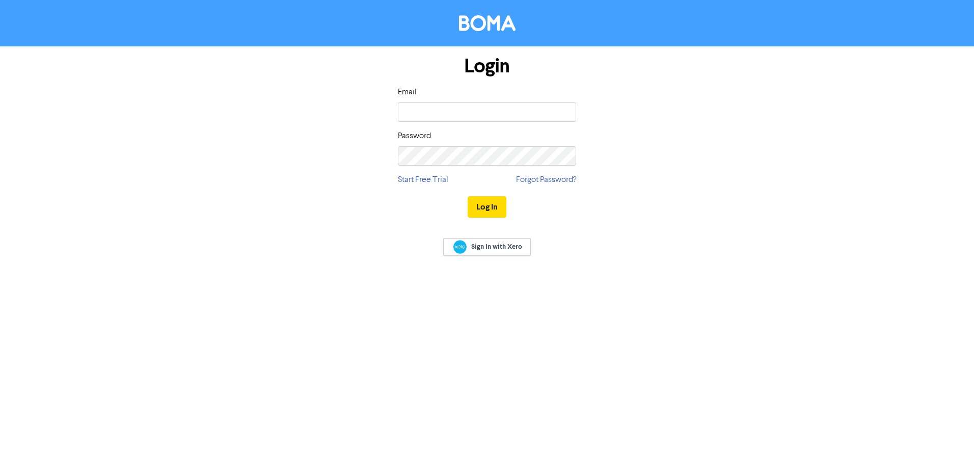  Describe the element at coordinates (487, 246) in the screenshot. I see `a: Sign In with Xero` at that location.